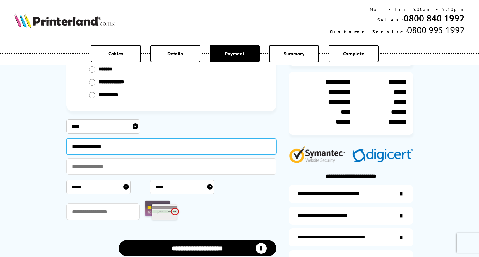  I want to click on span: Details, so click(175, 54).